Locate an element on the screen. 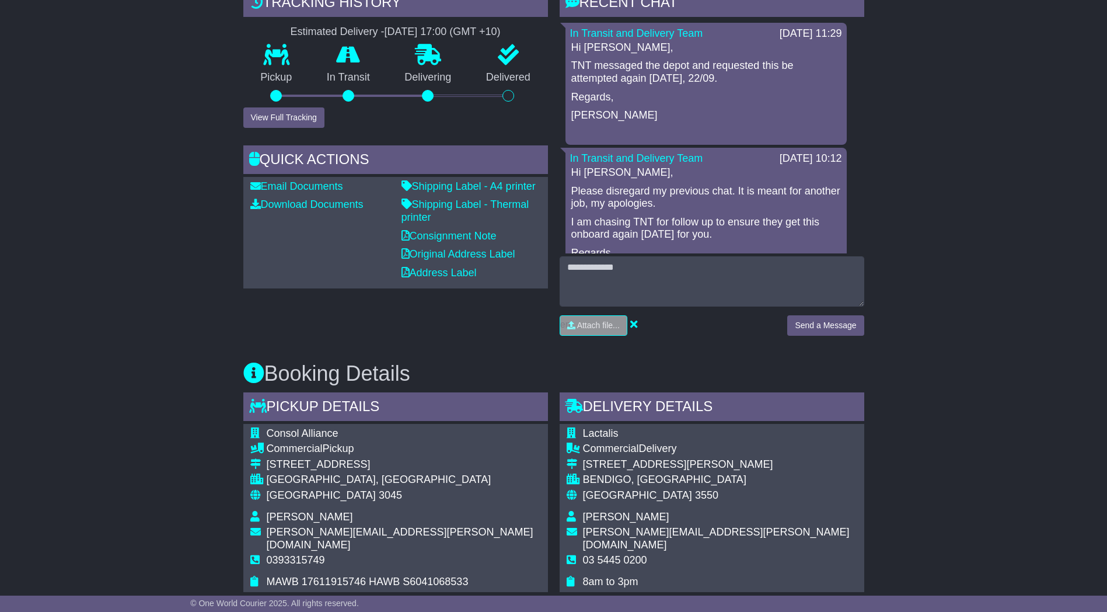  h3: Booking Details is located at coordinates (554, 374).